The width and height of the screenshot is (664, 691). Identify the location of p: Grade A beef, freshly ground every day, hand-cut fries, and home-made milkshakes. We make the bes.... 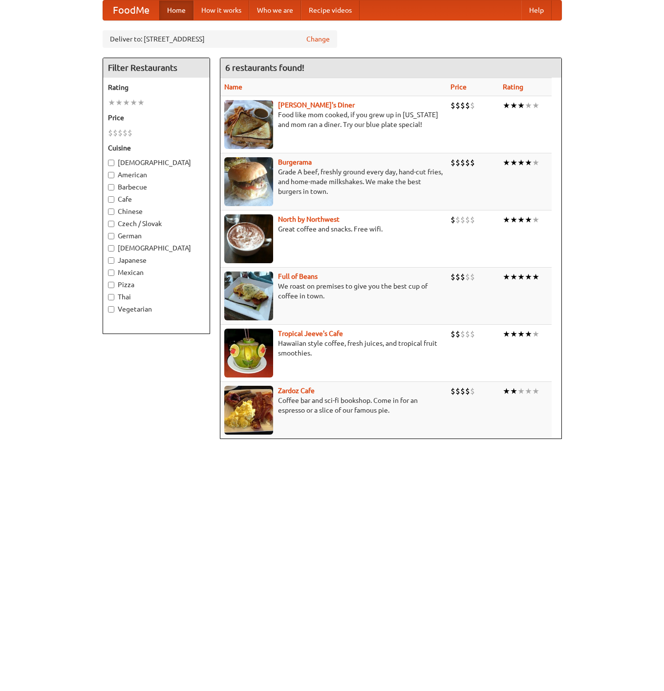
(333, 182).